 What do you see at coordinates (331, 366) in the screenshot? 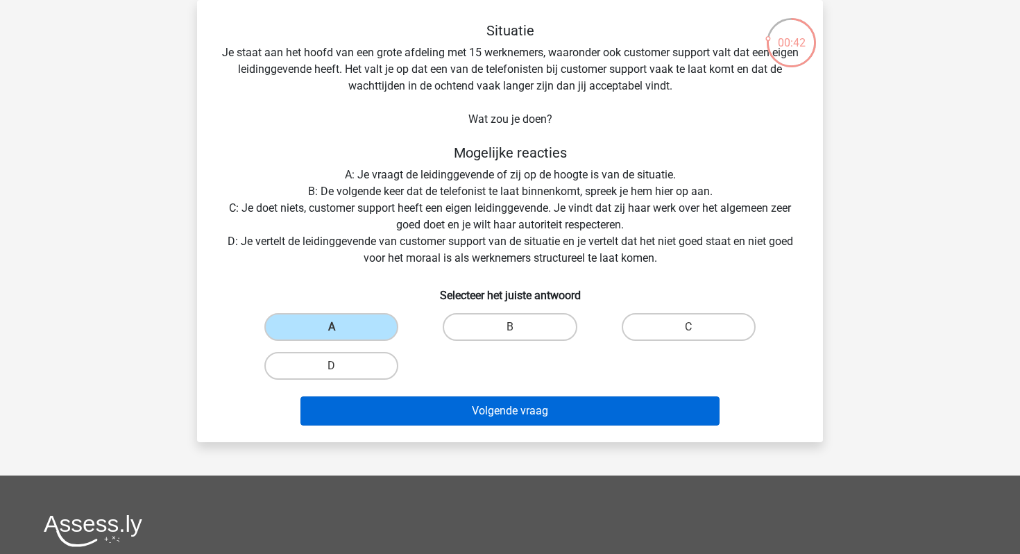
I see `label: D` at bounding box center [331, 366].